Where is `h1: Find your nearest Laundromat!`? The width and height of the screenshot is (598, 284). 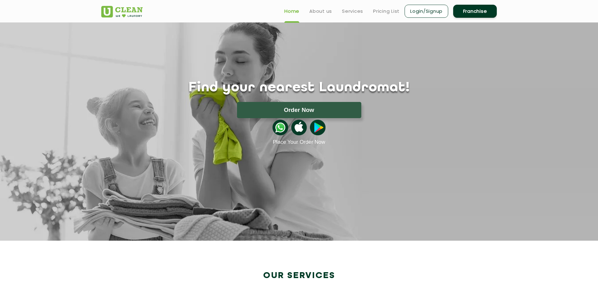 h1: Find your nearest Laundromat! is located at coordinates (299, 88).